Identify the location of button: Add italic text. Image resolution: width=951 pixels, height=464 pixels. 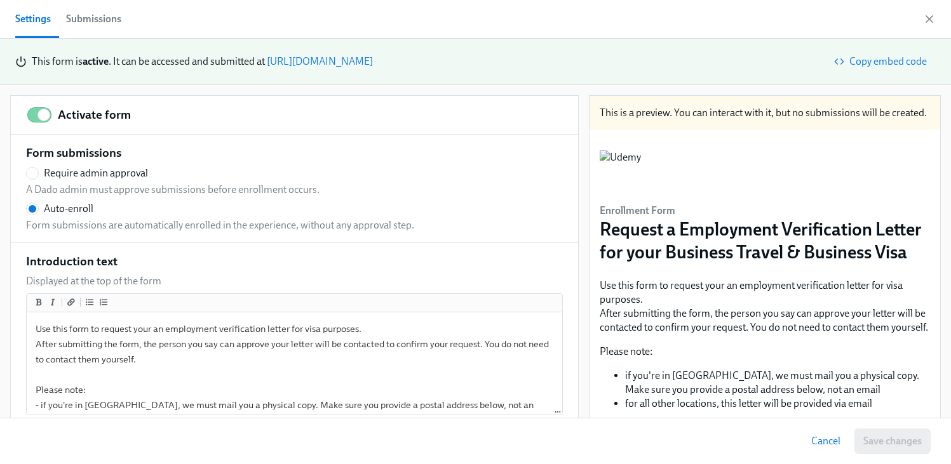
(53, 302).